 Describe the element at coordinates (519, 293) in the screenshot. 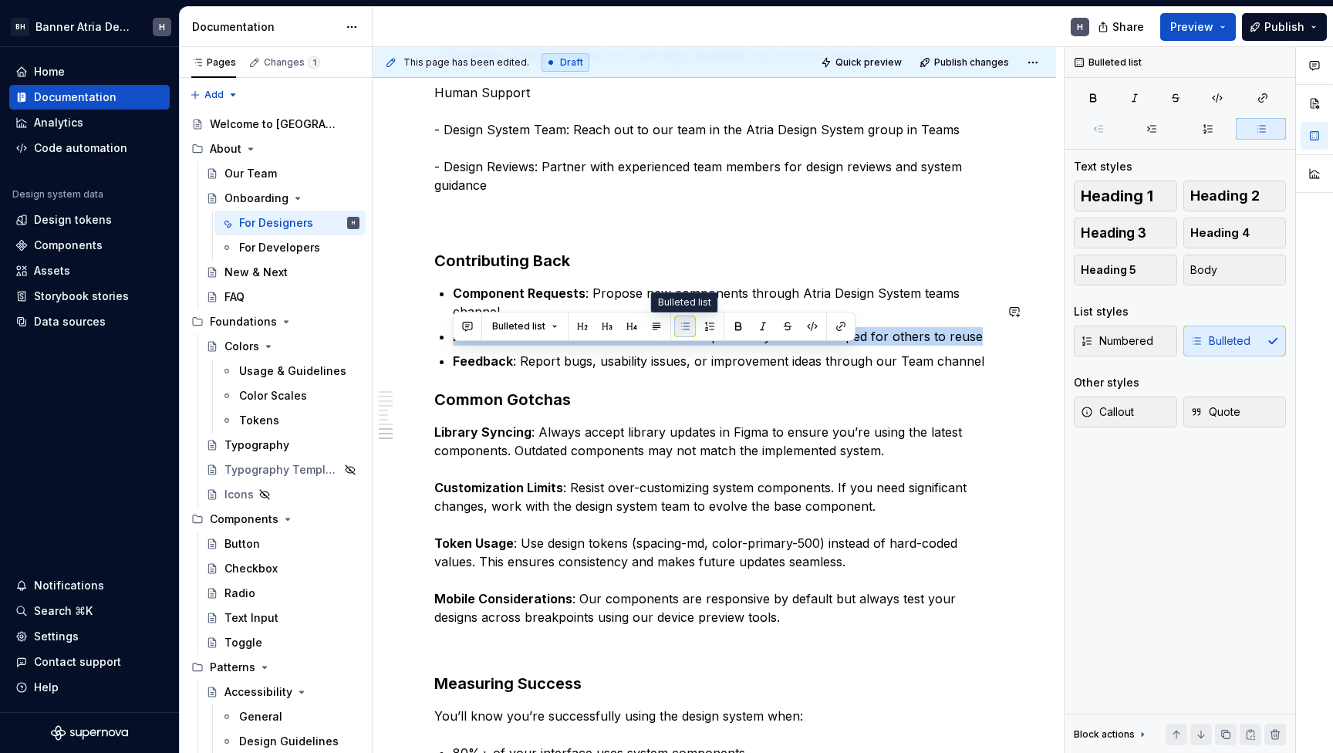

I see `strong: Component Requests` at that location.